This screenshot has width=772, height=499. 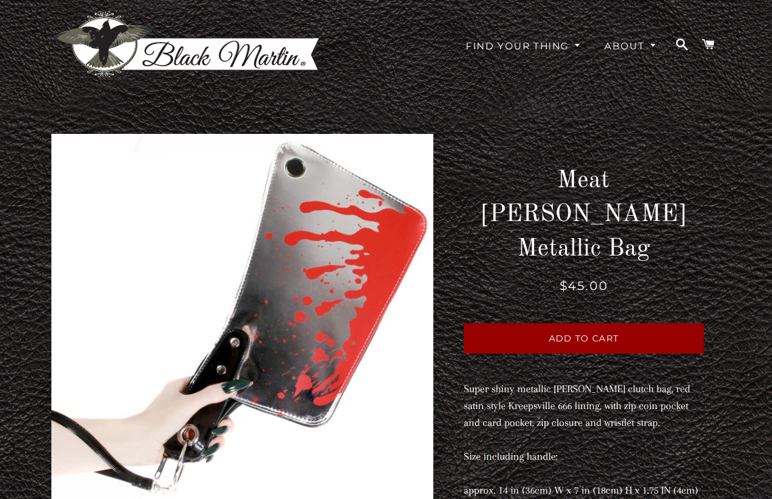 I want to click on span: Add to Cart, so click(x=584, y=338).